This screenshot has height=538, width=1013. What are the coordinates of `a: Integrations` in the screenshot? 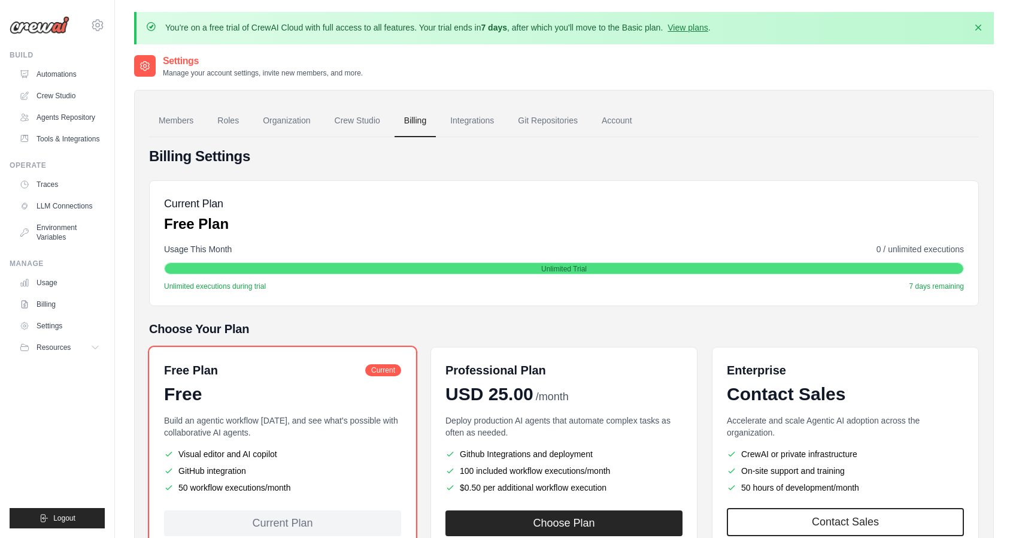 It's located at (472, 121).